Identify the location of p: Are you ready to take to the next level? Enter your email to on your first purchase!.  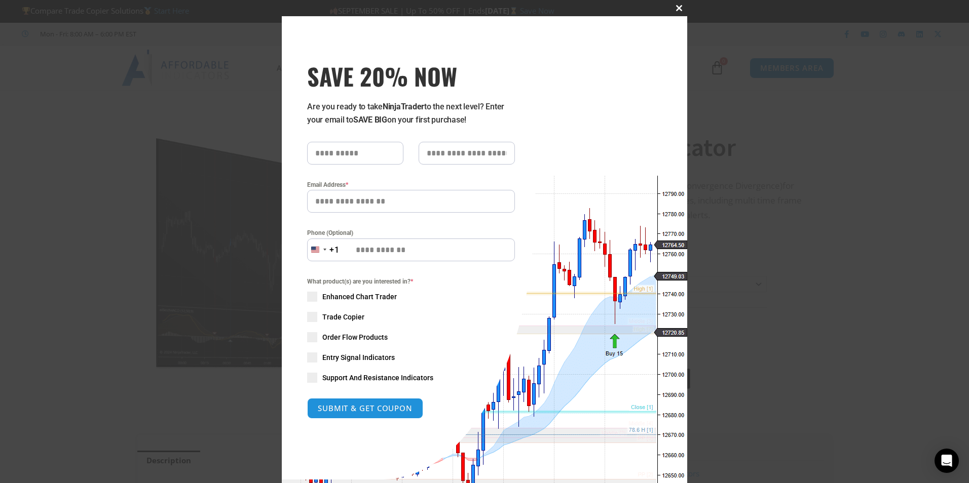
(411, 114).